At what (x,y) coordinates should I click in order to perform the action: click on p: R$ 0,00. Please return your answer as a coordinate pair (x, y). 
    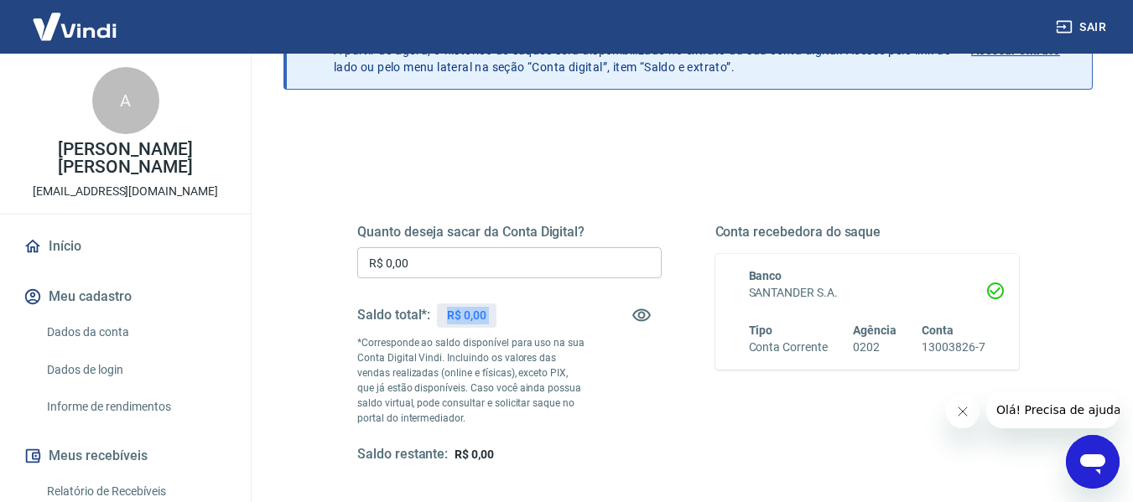
    Looking at the image, I should click on (466, 315).